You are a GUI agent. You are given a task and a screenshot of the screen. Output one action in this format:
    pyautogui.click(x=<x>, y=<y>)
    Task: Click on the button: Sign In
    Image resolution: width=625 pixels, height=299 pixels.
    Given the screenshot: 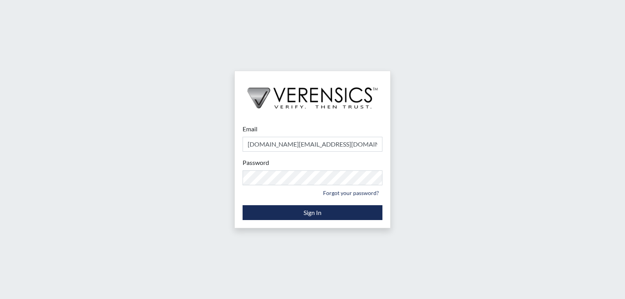 What is the action you would take?
    pyautogui.click(x=313, y=213)
    